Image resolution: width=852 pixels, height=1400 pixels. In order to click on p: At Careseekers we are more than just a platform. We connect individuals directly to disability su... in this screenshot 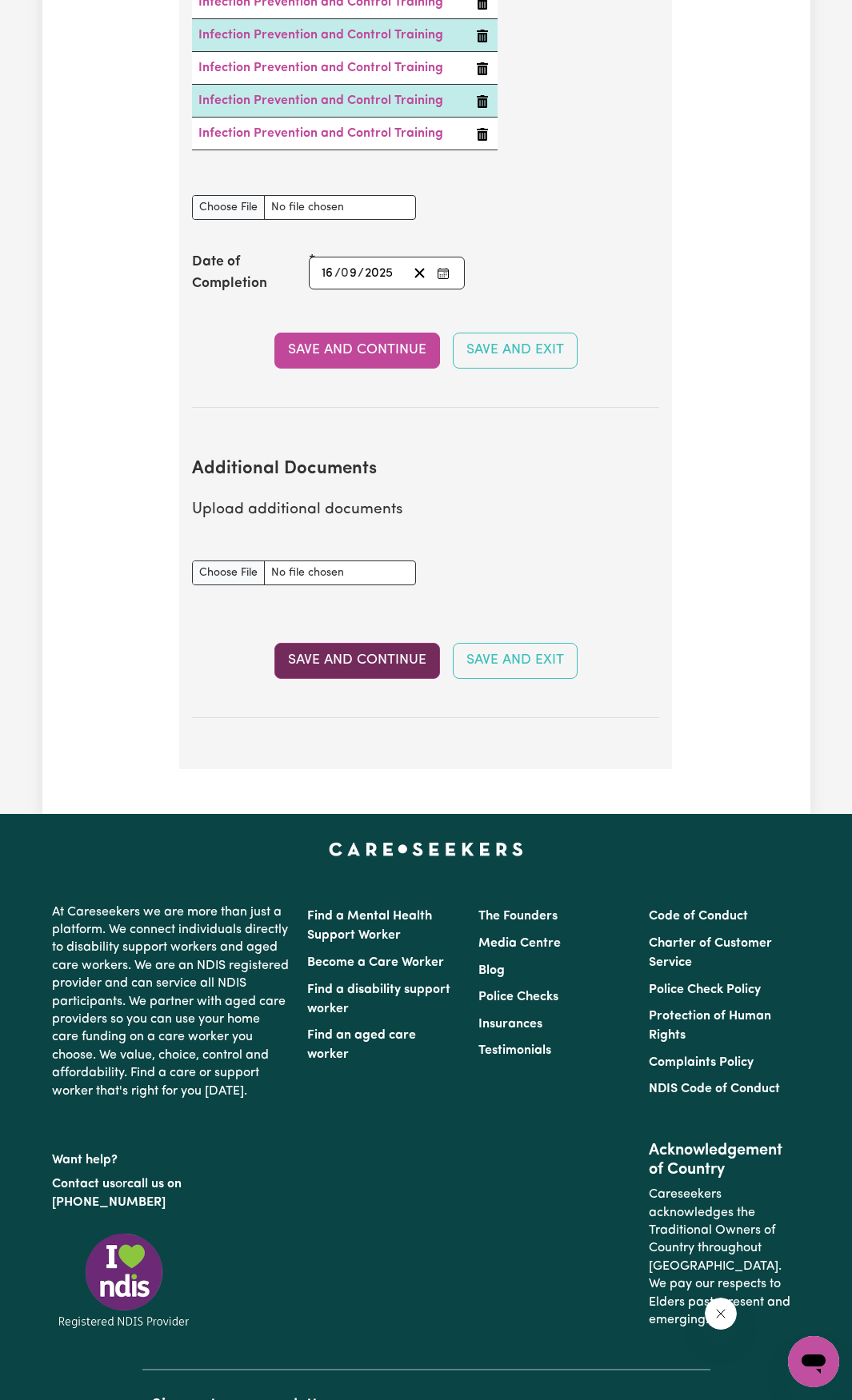, I will do `click(171, 1002)`.